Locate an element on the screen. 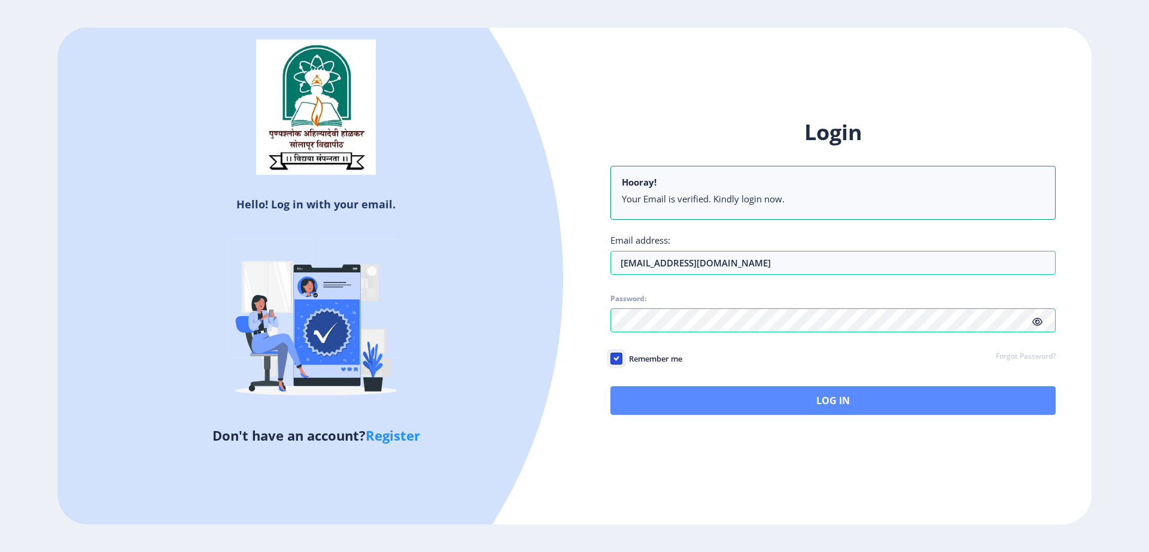 The image size is (1149, 552). h5: Don't have an account? is located at coordinates (316, 435).